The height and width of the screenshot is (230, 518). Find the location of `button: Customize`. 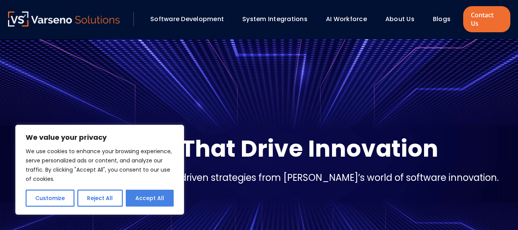

button: Customize is located at coordinates (50, 198).